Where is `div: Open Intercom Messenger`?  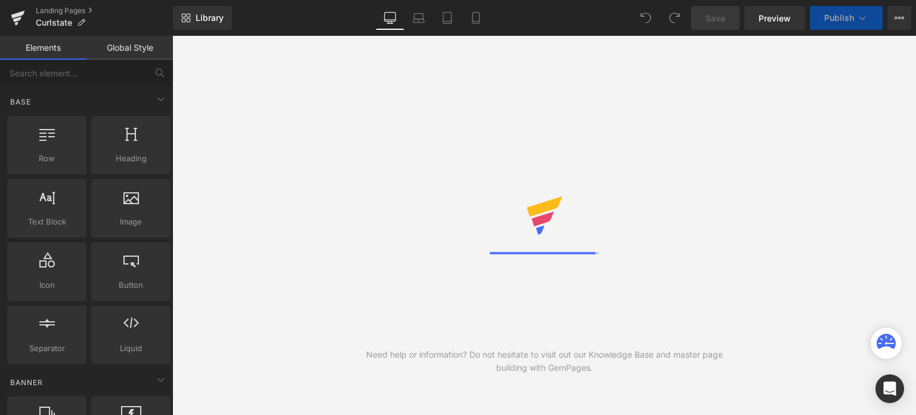
div: Open Intercom Messenger is located at coordinates (890, 388).